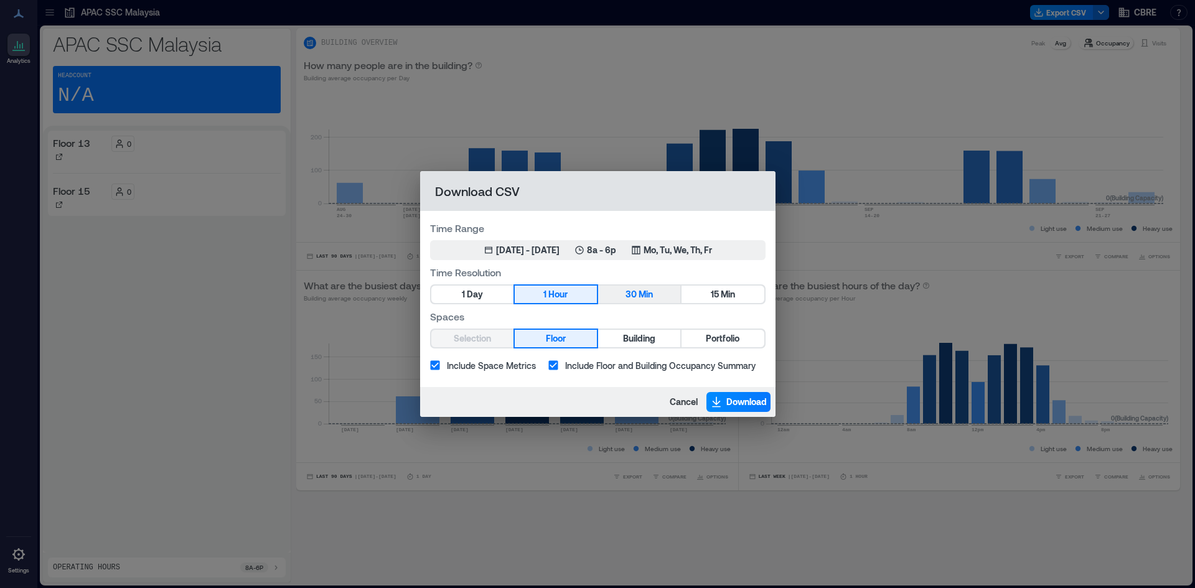 Image resolution: width=1195 pixels, height=588 pixels. Describe the element at coordinates (639, 339) in the screenshot. I see `span: Building` at that location.